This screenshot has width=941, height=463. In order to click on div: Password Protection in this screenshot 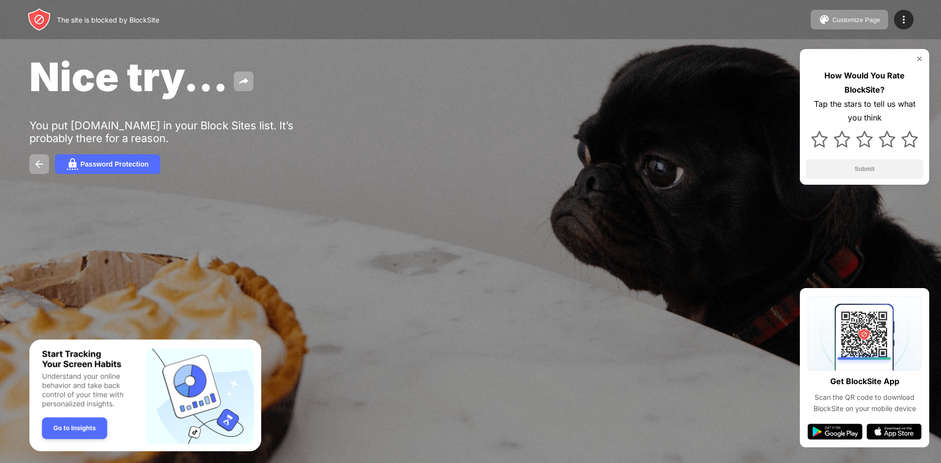, I will do `click(114, 164)`.